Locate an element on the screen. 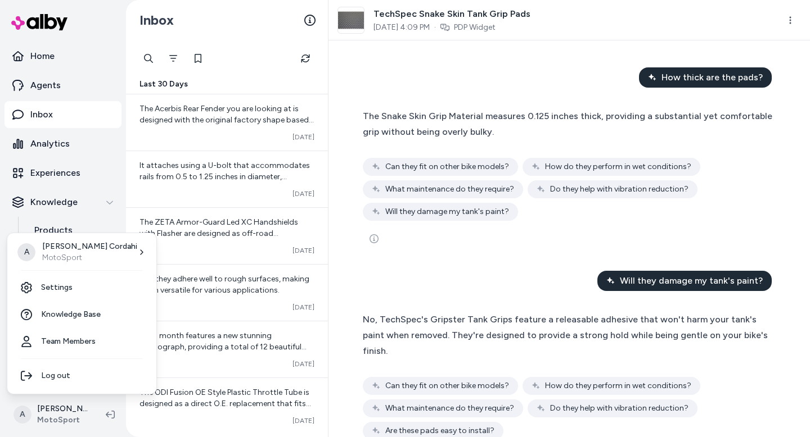 This screenshot has width=810, height=437. span: A is located at coordinates (26, 252).